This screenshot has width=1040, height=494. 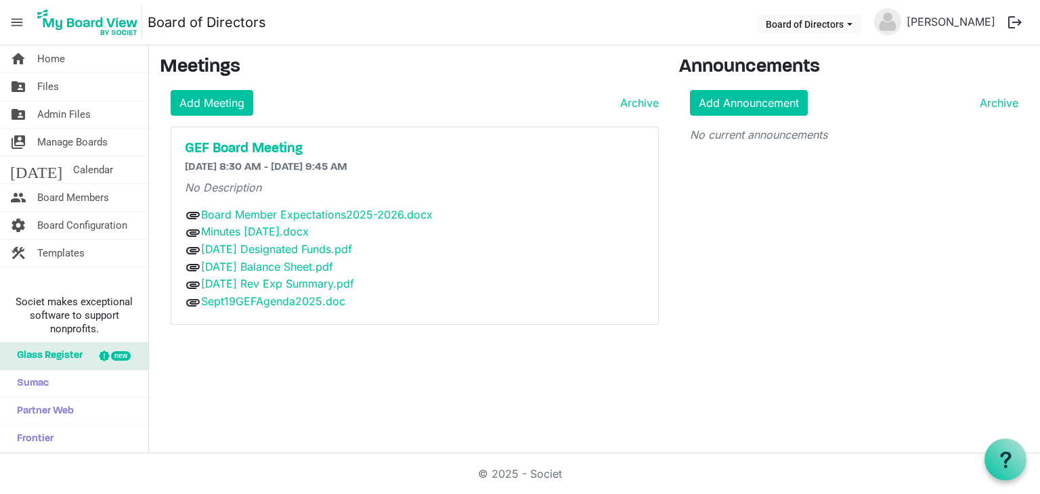 I want to click on a: Board of Directors, so click(x=207, y=22).